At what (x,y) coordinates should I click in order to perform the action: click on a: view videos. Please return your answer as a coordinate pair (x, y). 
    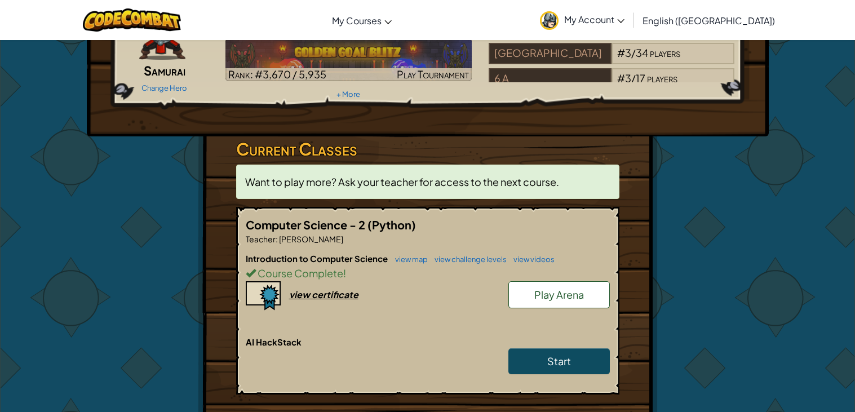
    Looking at the image, I should click on (531, 259).